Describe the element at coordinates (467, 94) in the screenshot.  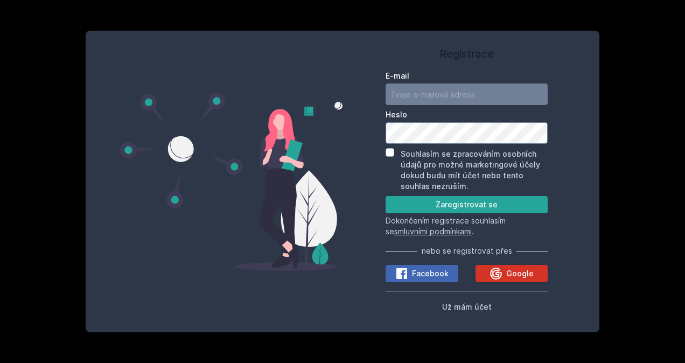
I see `input: Tvoje e-mailová adresa` at that location.